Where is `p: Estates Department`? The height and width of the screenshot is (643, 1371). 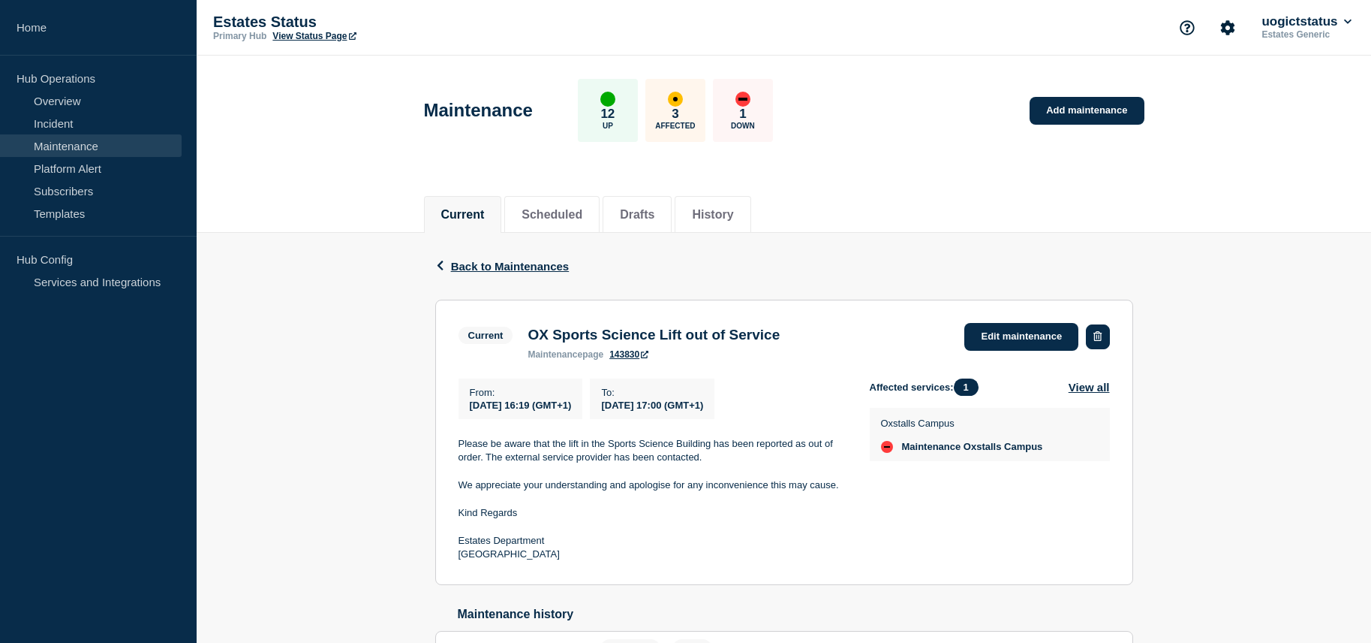
p: Estates Department is located at coordinates (652, 540).